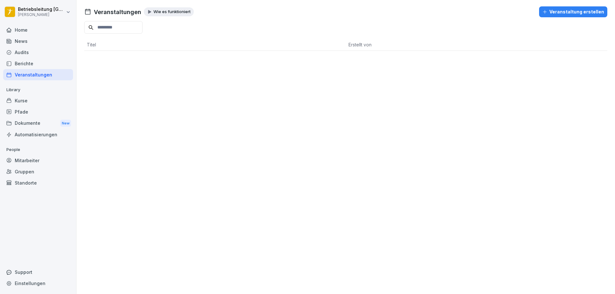 The image size is (615, 294). What do you see at coordinates (38, 52) in the screenshot?
I see `a: Audits` at bounding box center [38, 52].